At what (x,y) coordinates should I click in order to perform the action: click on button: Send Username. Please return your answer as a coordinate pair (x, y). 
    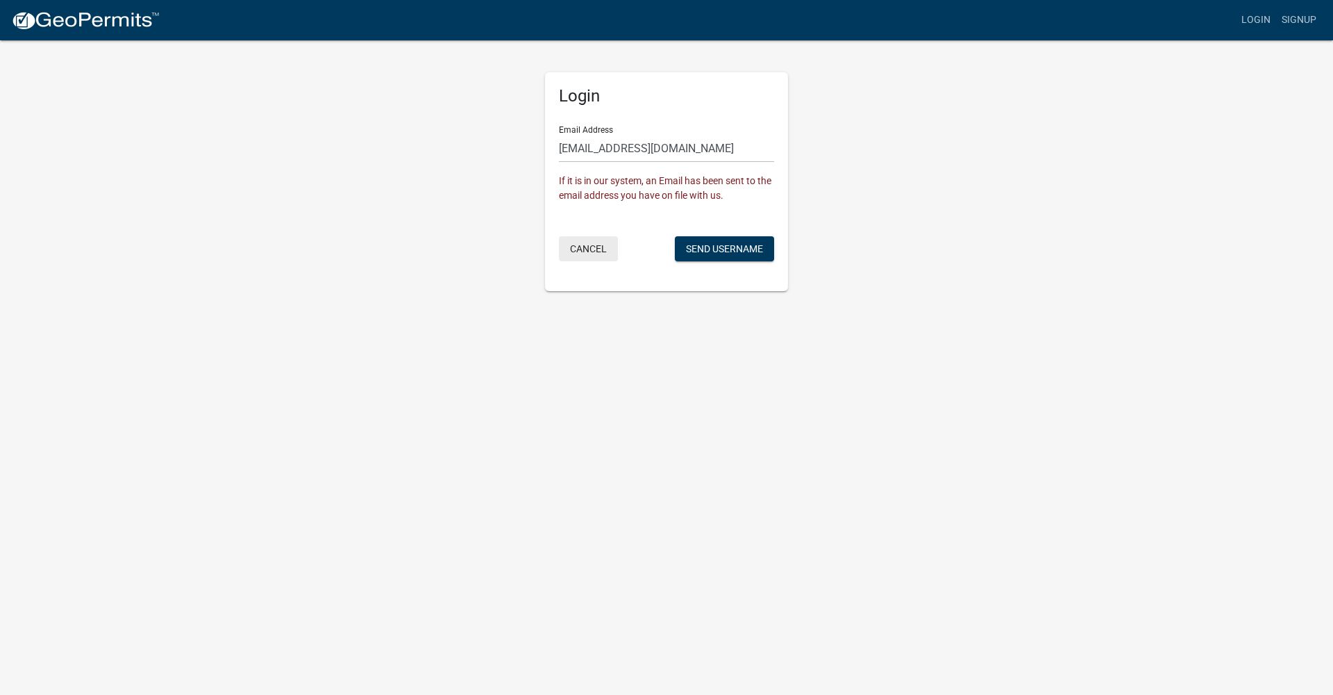
    Looking at the image, I should click on (724, 249).